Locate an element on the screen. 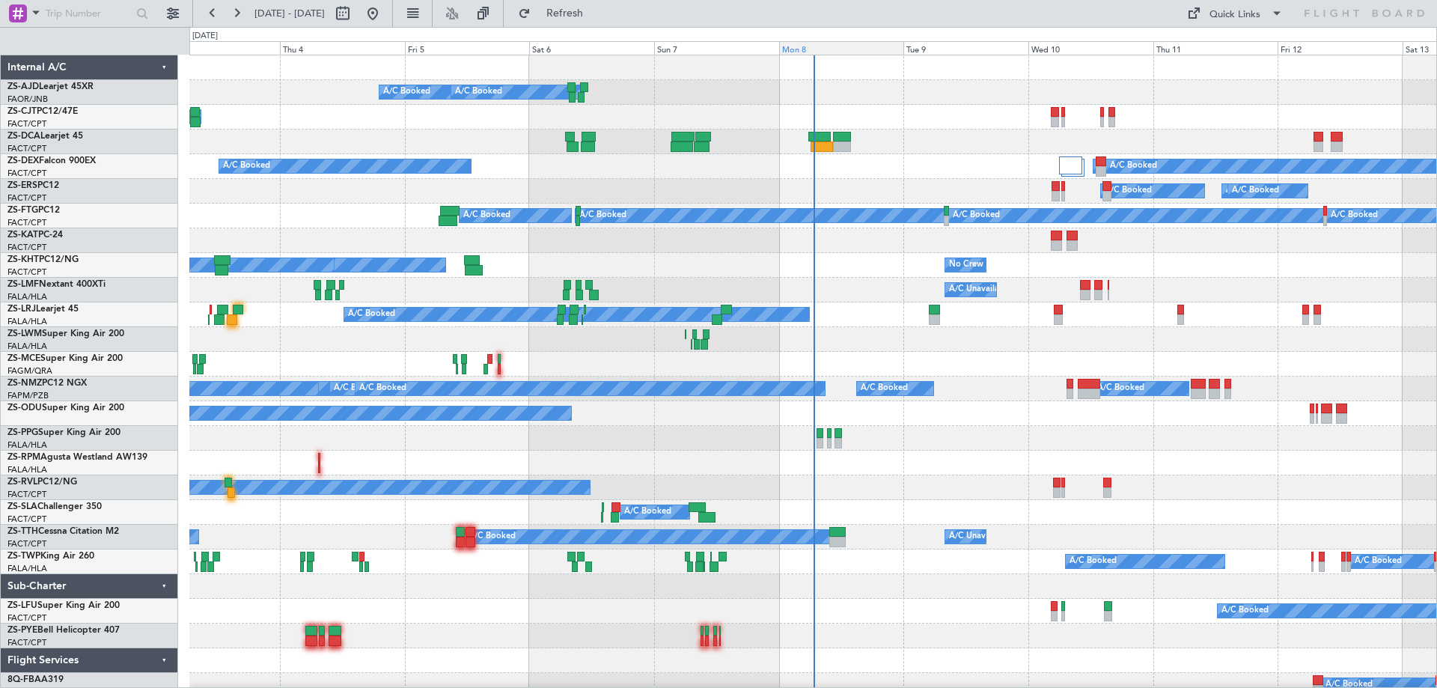 The height and width of the screenshot is (688, 1437). div: Mon 8 is located at coordinates (841, 48).